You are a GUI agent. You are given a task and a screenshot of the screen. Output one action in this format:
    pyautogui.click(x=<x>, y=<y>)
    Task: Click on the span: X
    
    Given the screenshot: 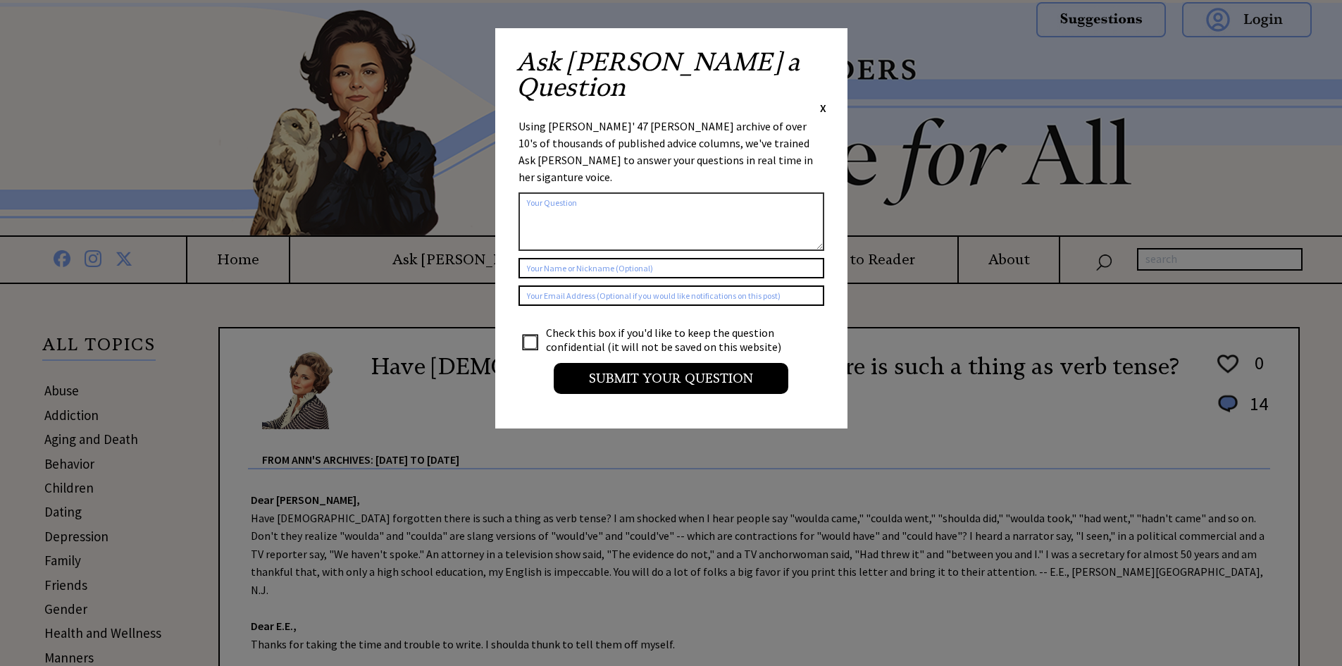 What is the action you would take?
    pyautogui.click(x=823, y=108)
    